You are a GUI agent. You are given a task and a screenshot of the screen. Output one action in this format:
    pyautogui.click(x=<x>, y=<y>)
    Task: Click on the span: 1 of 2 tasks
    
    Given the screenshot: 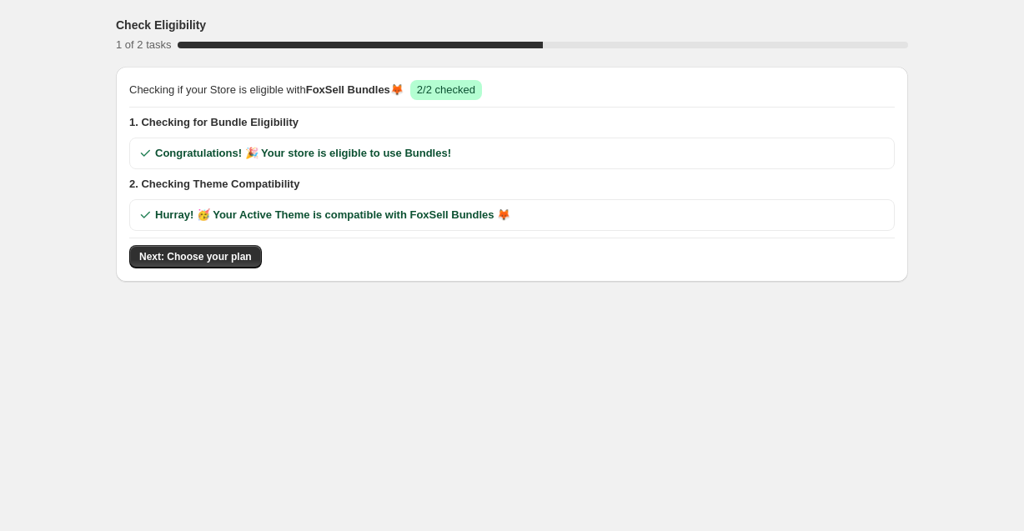 What is the action you would take?
    pyautogui.click(x=143, y=44)
    